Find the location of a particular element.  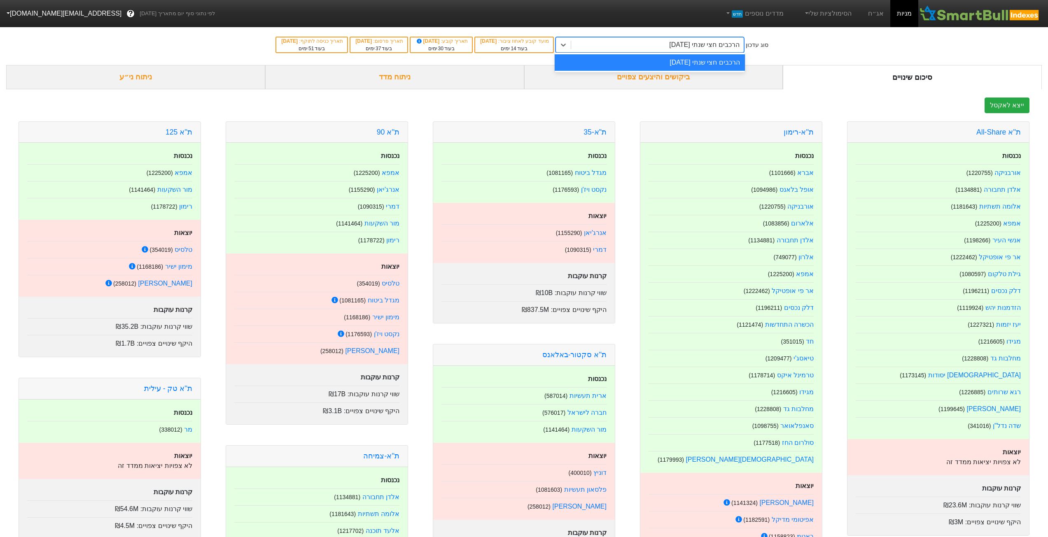

span: 37 is located at coordinates (378, 49).